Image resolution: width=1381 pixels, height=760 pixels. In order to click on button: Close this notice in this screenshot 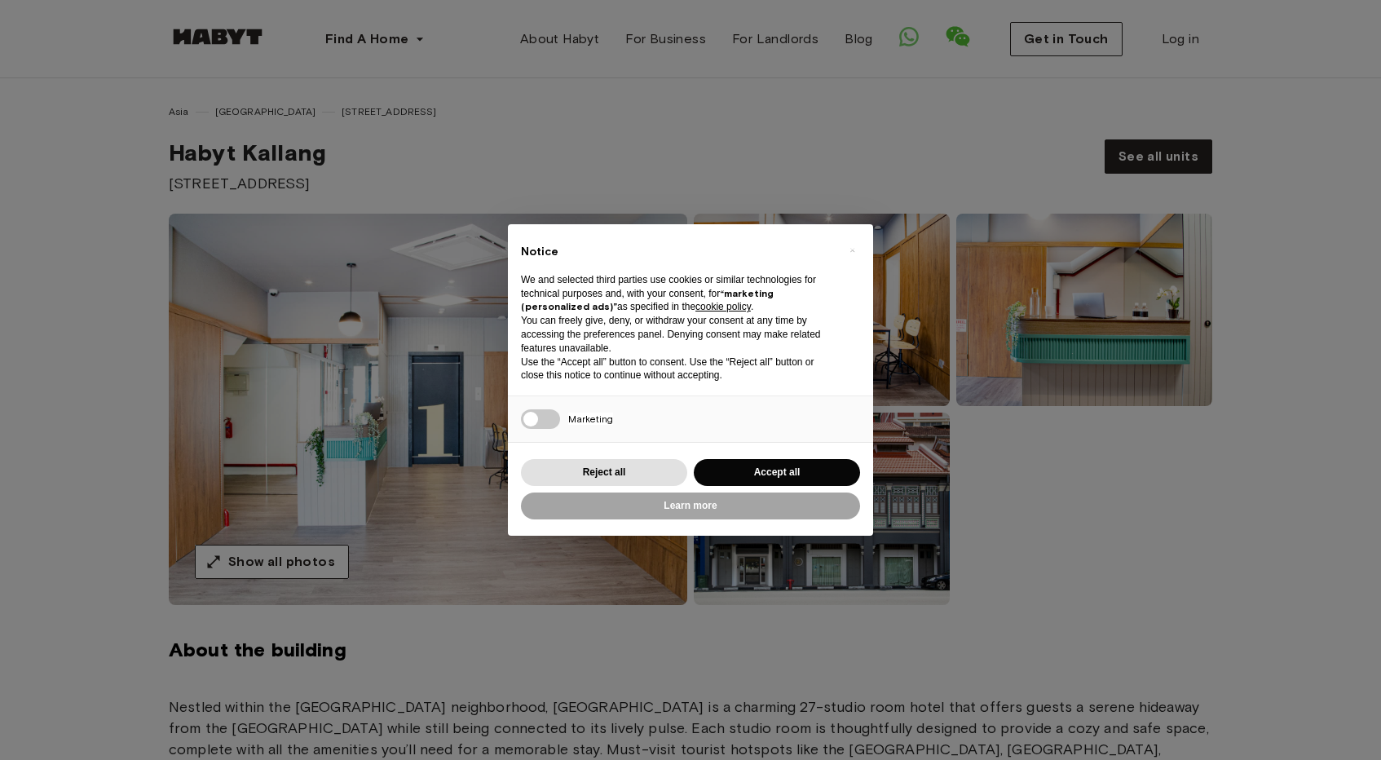, I will do `click(852, 250)`.